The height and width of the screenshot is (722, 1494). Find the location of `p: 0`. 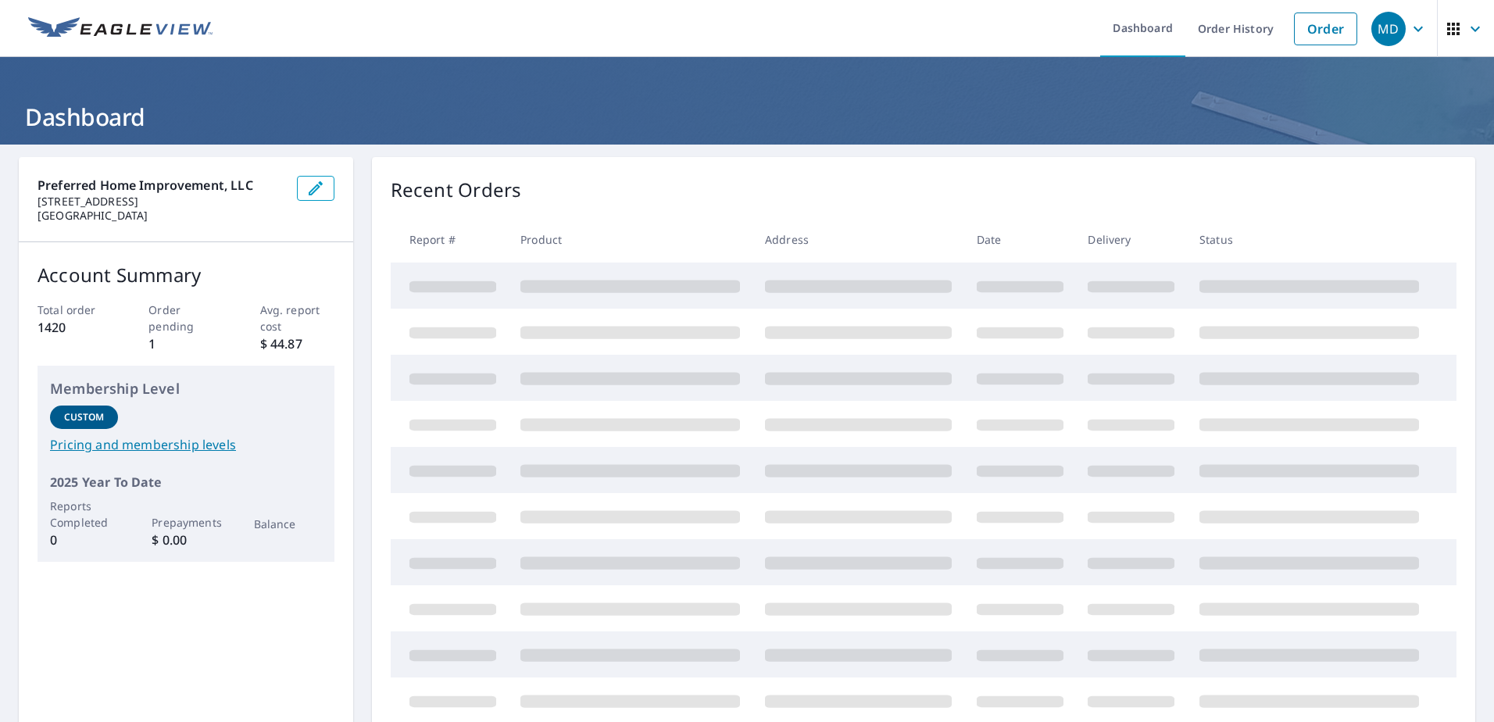

p: 0 is located at coordinates (84, 540).